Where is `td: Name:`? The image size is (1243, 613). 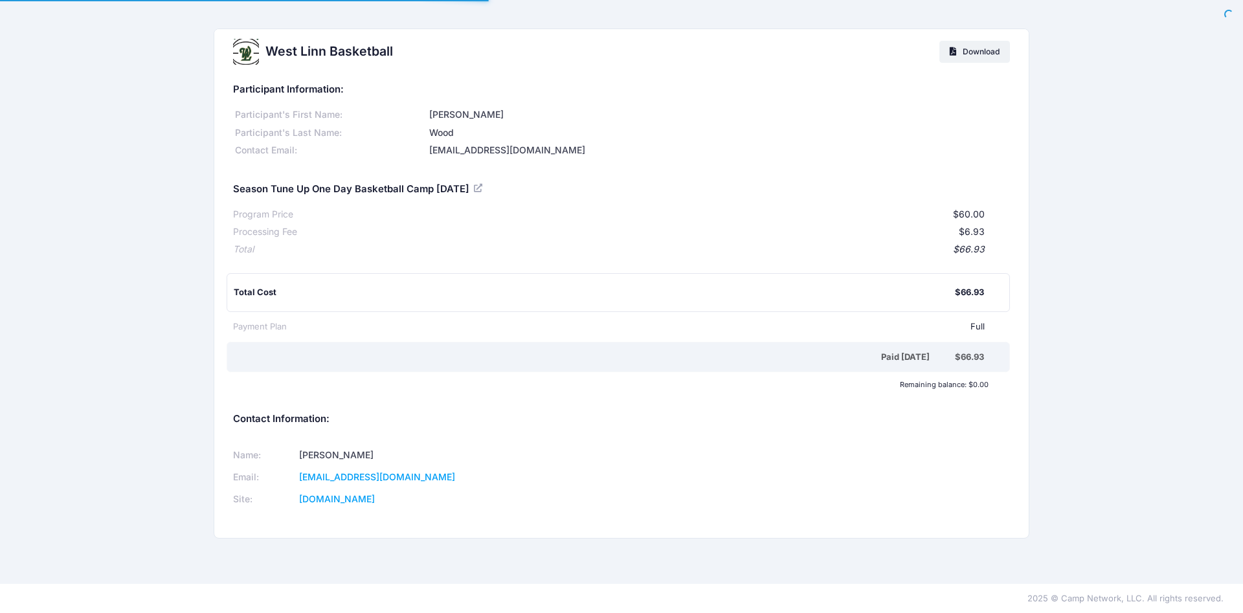 td: Name: is located at coordinates (264, 456).